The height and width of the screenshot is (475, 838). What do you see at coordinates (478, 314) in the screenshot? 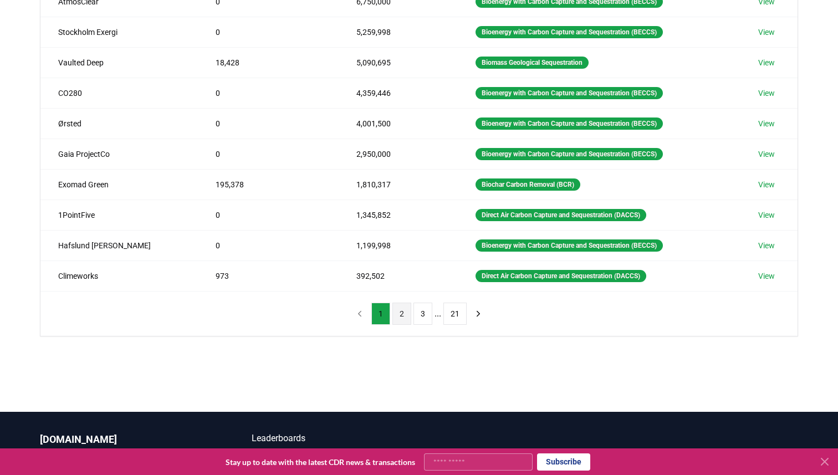
I see `button: next page` at bounding box center [478, 314].